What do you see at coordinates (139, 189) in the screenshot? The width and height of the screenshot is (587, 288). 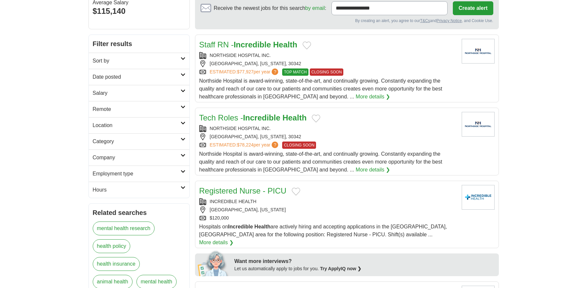 I see `a: Hours` at bounding box center [139, 189].